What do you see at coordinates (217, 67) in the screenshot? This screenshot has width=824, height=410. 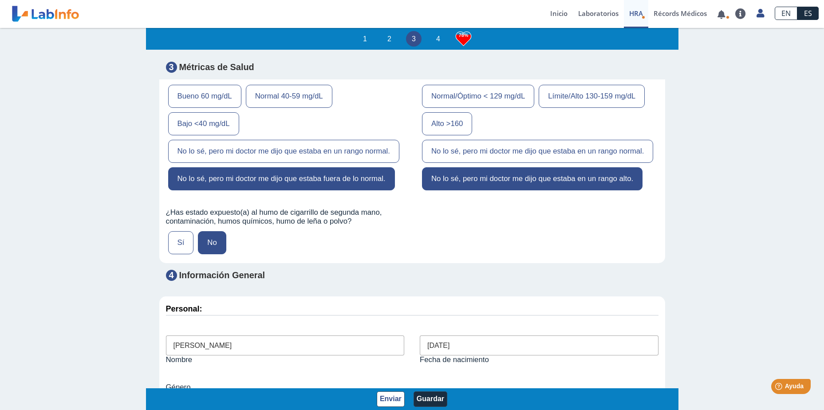 I see `strong: Métricas de Salud` at bounding box center [217, 67].